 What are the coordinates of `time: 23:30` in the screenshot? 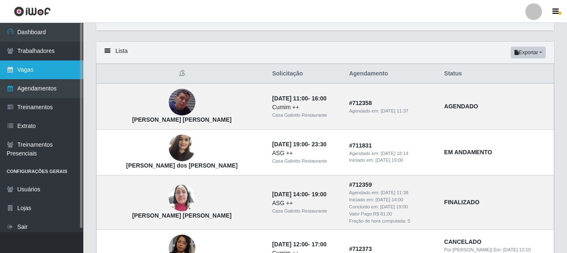 It's located at (319, 144).